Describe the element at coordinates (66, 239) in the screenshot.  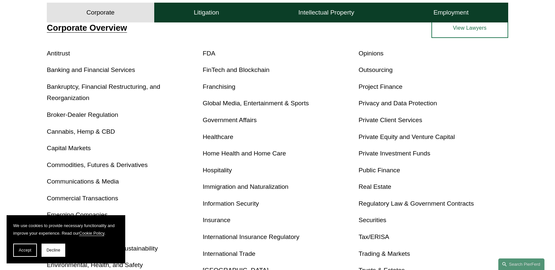
I see `section: Cookie banner` at that location.